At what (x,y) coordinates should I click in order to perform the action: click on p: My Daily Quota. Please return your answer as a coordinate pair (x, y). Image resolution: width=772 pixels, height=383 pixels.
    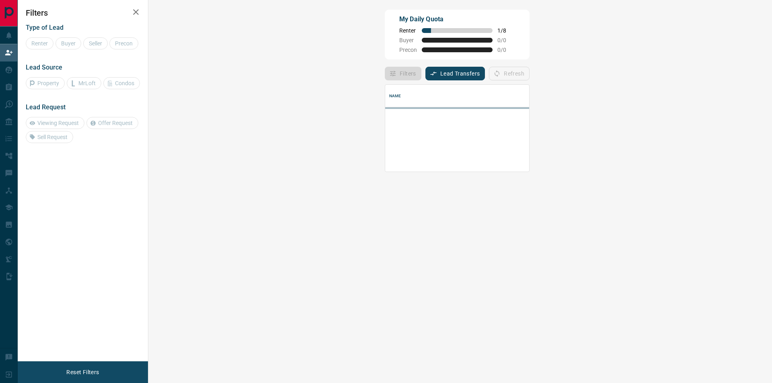
    Looking at the image, I should click on (457, 19).